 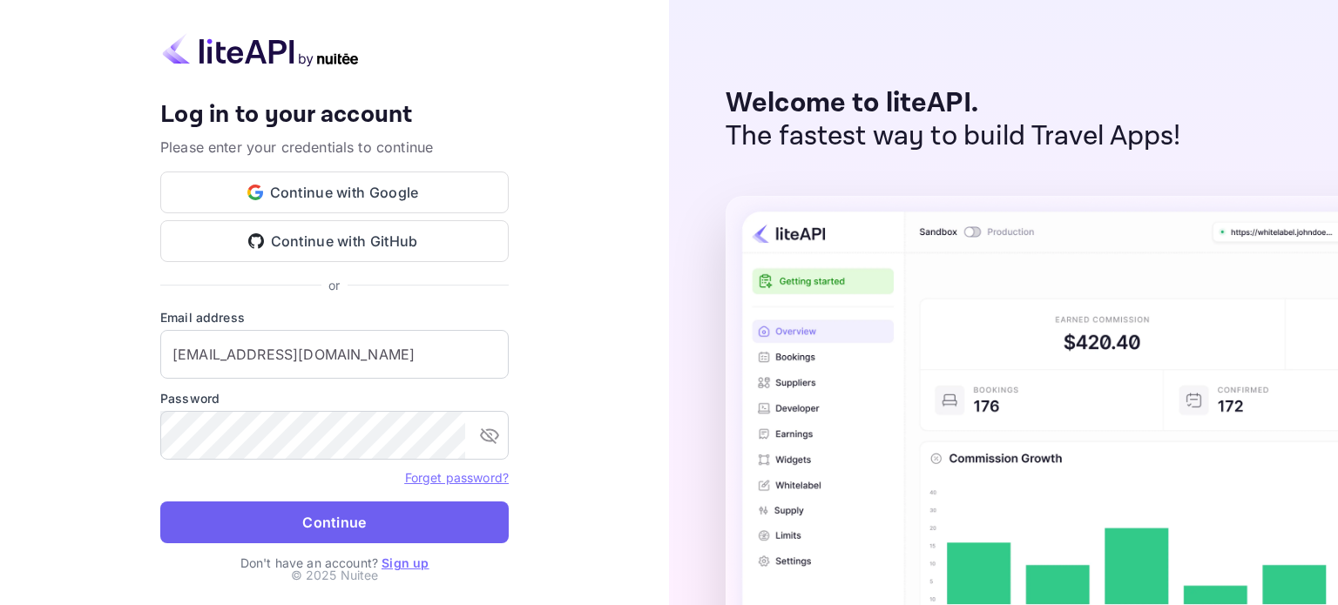 What do you see at coordinates (405, 563) in the screenshot?
I see `a: Sign up` at bounding box center [405, 563].